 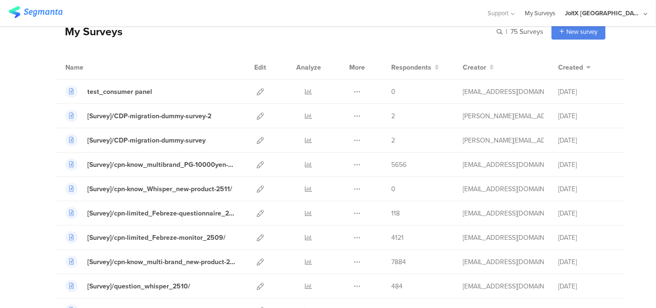 I want to click on div: My Surveys, so click(x=89, y=32).